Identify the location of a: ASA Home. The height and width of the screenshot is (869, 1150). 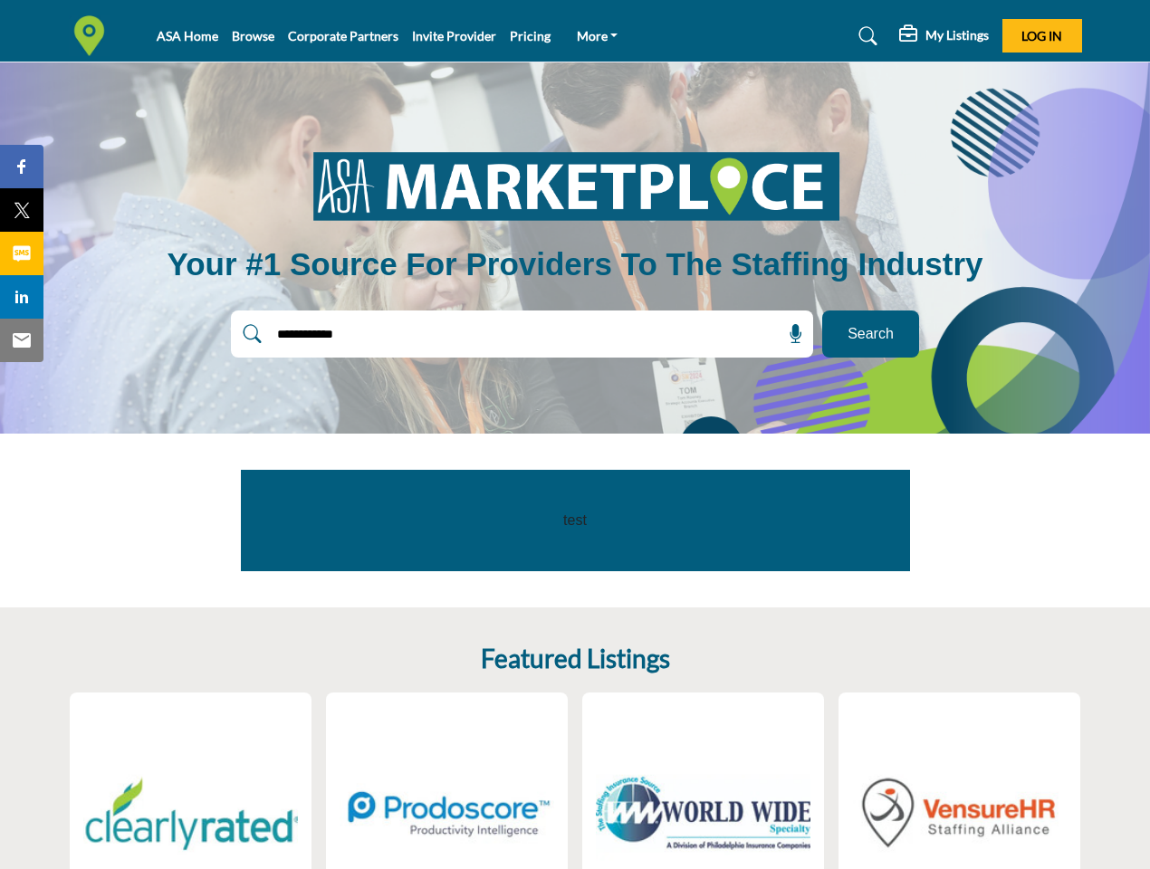
(187, 35).